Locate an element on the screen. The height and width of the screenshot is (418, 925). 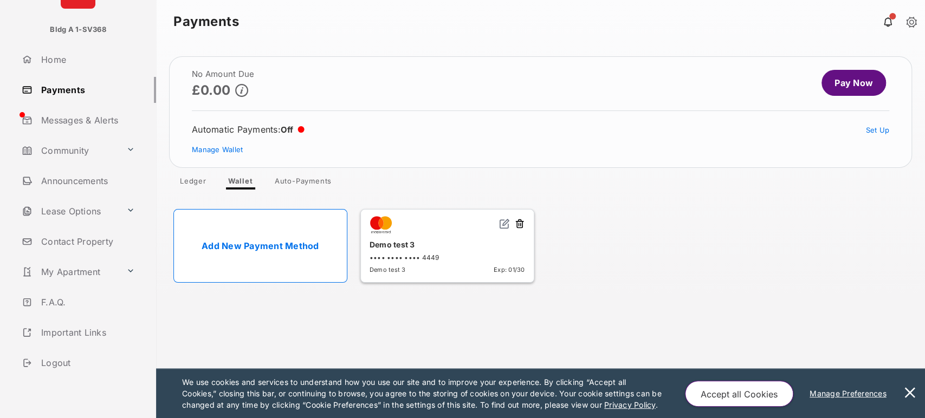
a: Home is located at coordinates (87, 60).